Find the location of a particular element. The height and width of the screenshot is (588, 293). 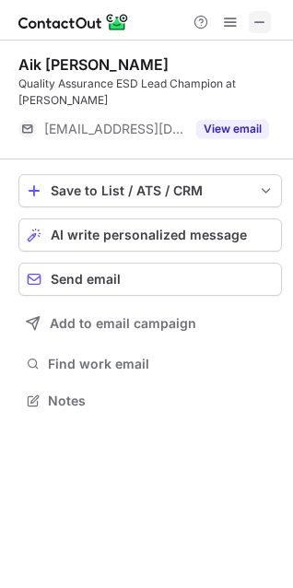

span: Notes is located at coordinates (161, 401).